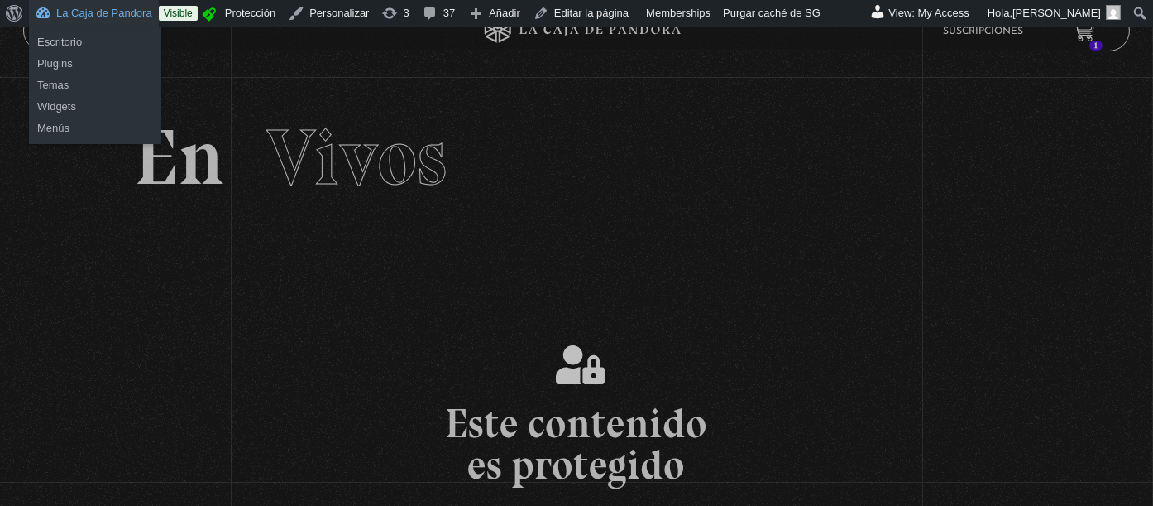 This screenshot has width=1153, height=506. What do you see at coordinates (95, 64) in the screenshot?
I see `a: Plugins` at bounding box center [95, 64].